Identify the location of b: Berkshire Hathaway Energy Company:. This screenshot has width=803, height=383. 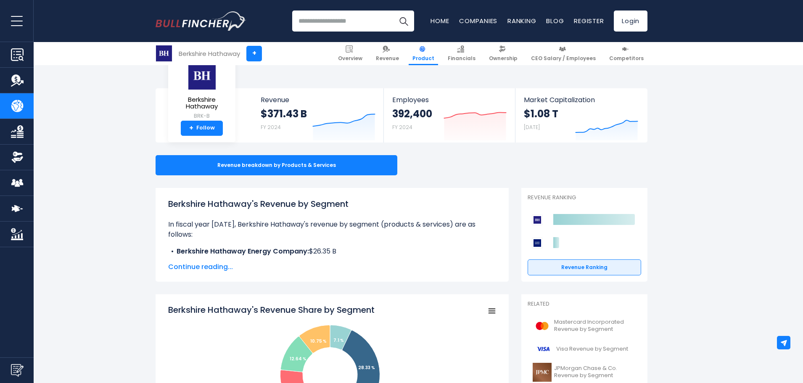
(243, 251).